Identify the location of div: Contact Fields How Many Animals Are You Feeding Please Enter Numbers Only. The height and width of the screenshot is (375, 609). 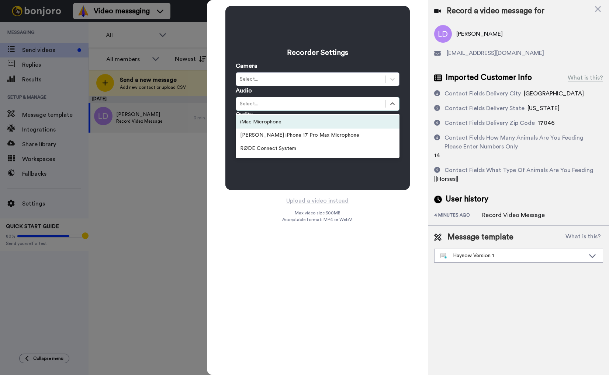
(522, 142).